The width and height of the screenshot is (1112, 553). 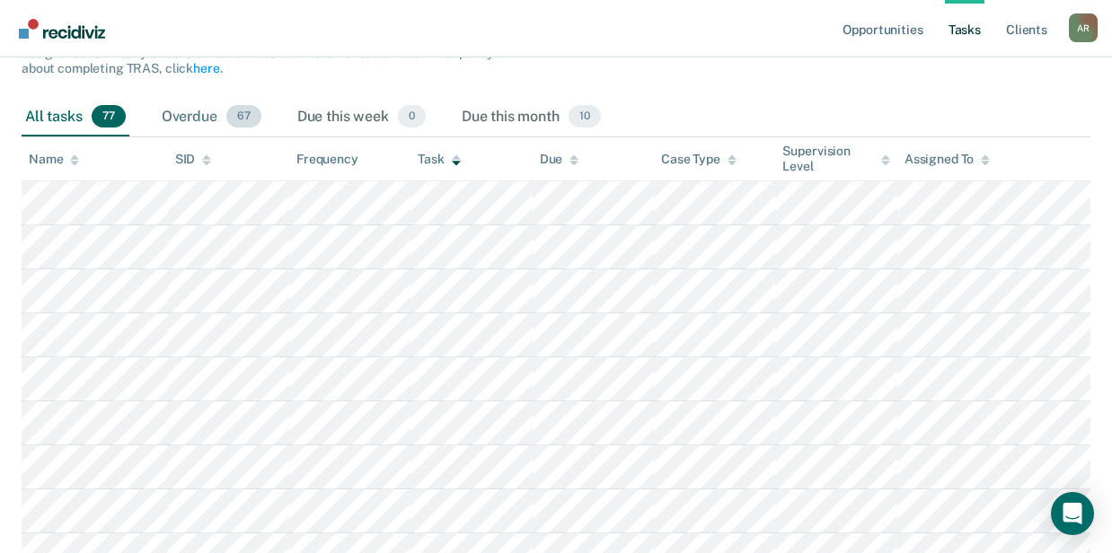 What do you see at coordinates (438, 159) in the screenshot?
I see `div: Task` at bounding box center [438, 159].